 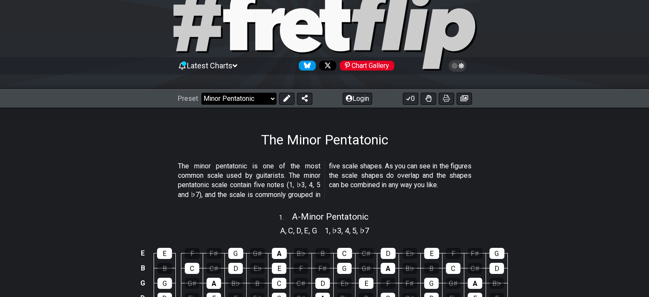 What do you see at coordinates (291, 230) in the screenshot?
I see `span: C` at bounding box center [291, 230].